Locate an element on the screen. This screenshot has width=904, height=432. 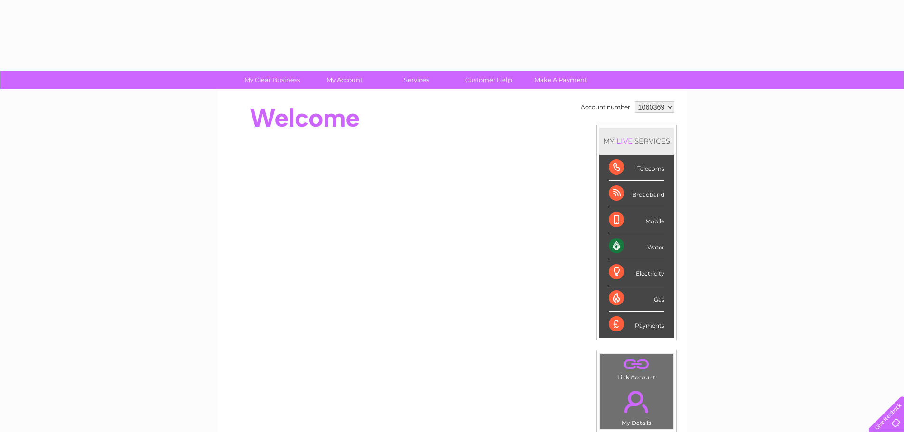
div: Water is located at coordinates (636, 246).